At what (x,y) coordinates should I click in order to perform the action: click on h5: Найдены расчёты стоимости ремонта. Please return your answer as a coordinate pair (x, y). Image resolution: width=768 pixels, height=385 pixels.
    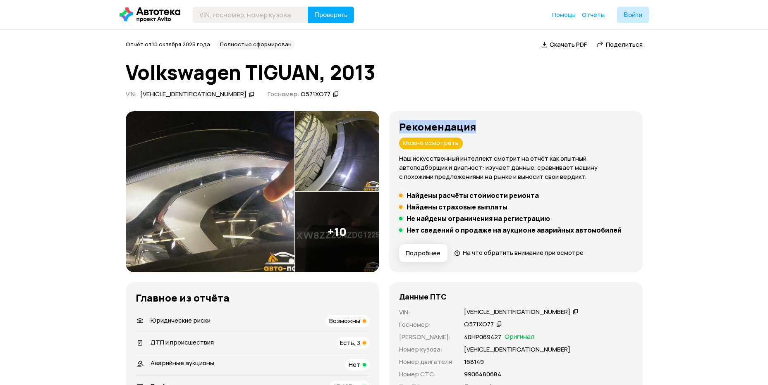
    Looking at the image, I should click on (473, 196).